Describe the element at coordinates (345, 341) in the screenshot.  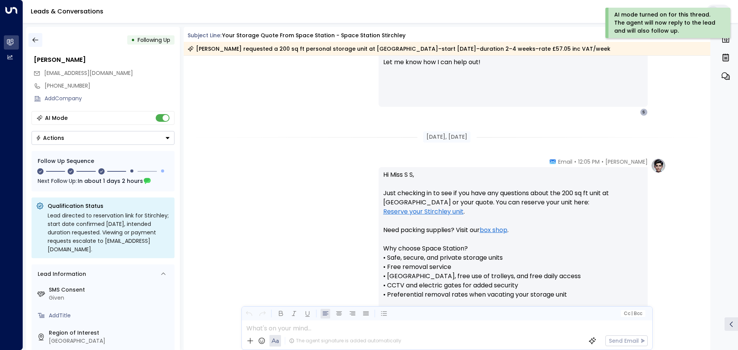
I see `div: The agent signature is added automatically` at that location.